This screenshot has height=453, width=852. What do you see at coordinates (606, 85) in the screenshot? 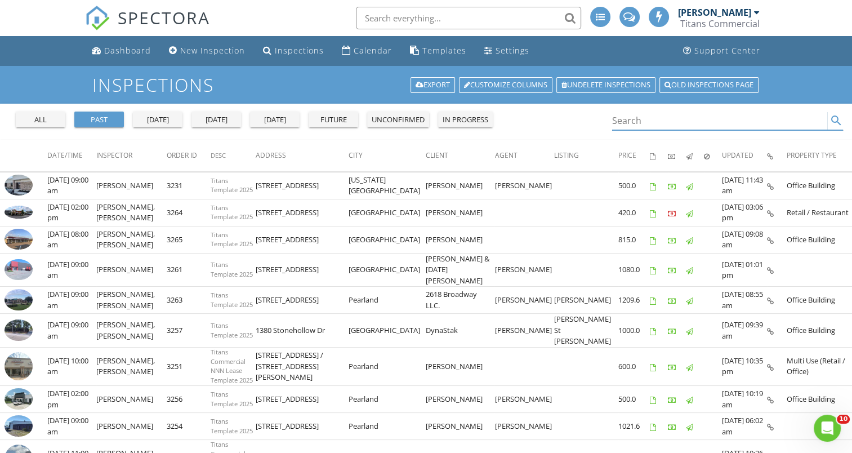
I see `a: Undelete inspections` at bounding box center [606, 85].